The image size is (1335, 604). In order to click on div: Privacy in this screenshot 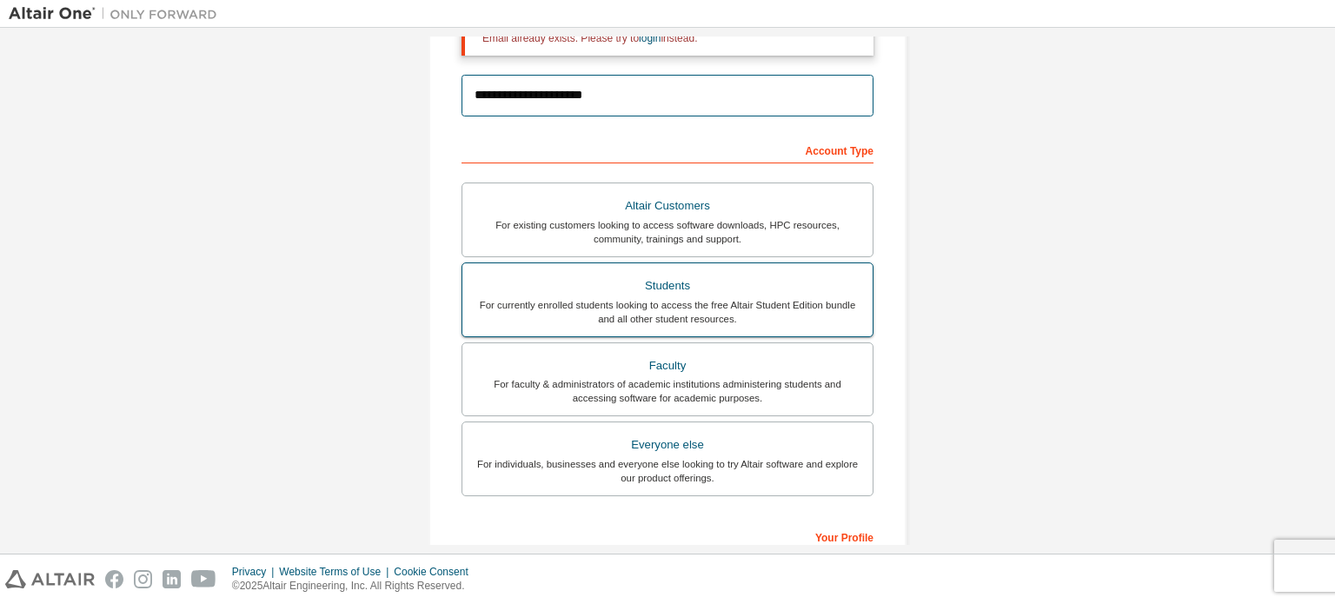, I will do `click(255, 572)`.